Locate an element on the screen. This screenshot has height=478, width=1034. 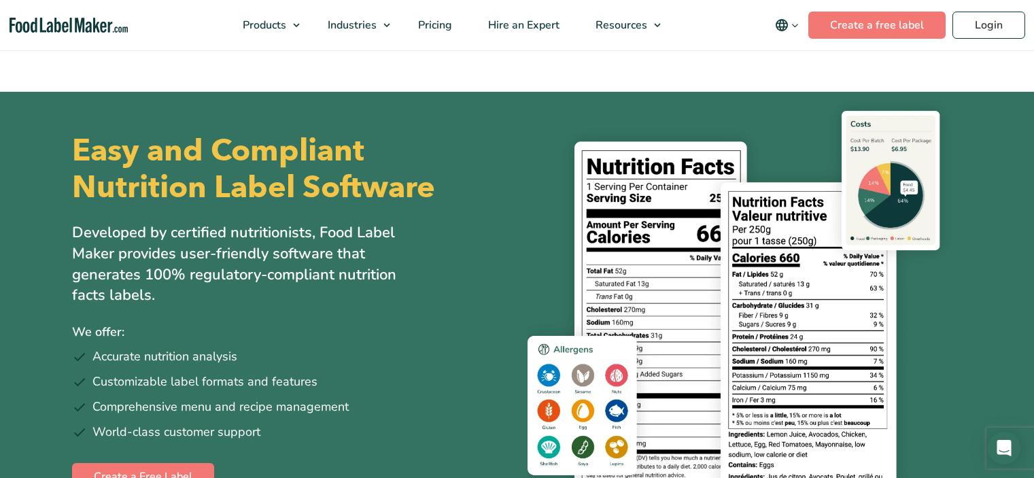
span: Products is located at coordinates (263, 25).